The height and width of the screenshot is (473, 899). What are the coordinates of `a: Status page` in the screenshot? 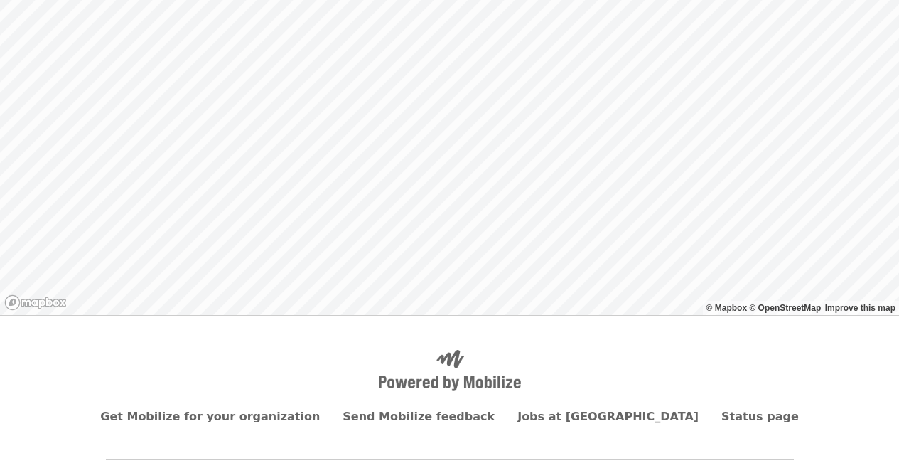 It's located at (760, 416).